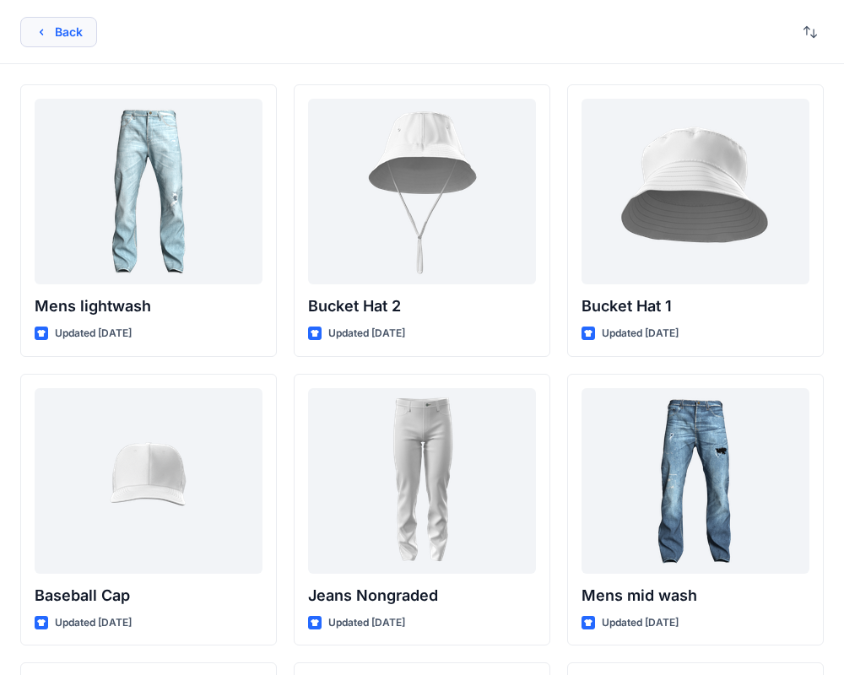 Image resolution: width=844 pixels, height=675 pixels. What do you see at coordinates (422, 596) in the screenshot?
I see `p: Jeans Nongraded` at bounding box center [422, 596].